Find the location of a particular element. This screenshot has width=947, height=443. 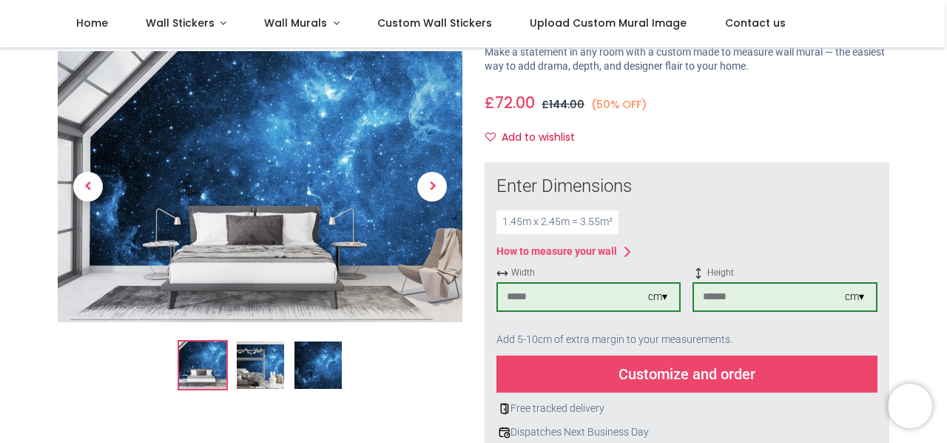

div: Free tracked delivery is located at coordinates (687, 409).